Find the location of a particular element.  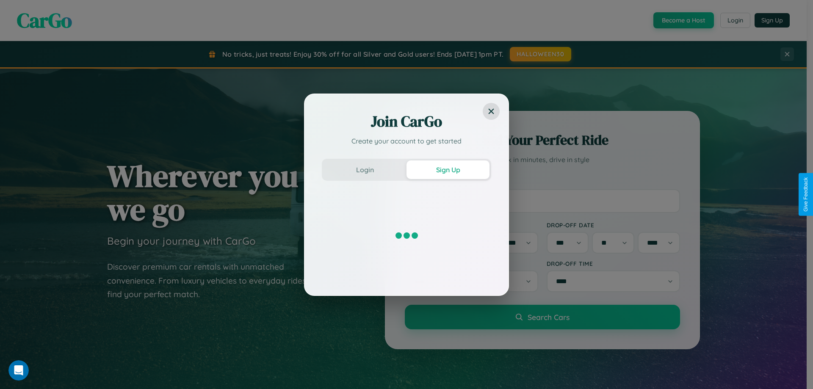

button: Sign Up is located at coordinates (448, 170).